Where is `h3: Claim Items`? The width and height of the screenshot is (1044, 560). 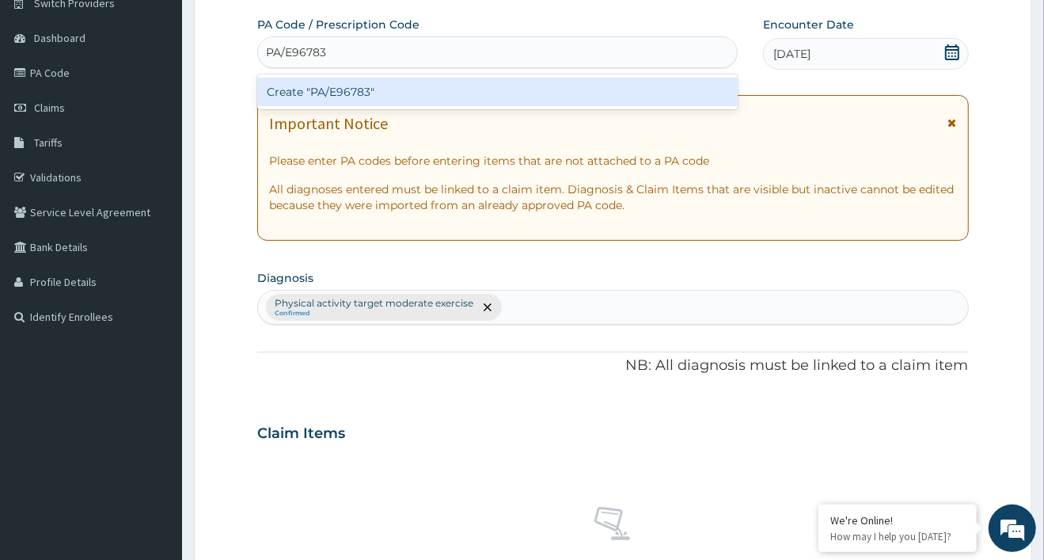 h3: Claim Items is located at coordinates (301, 434).